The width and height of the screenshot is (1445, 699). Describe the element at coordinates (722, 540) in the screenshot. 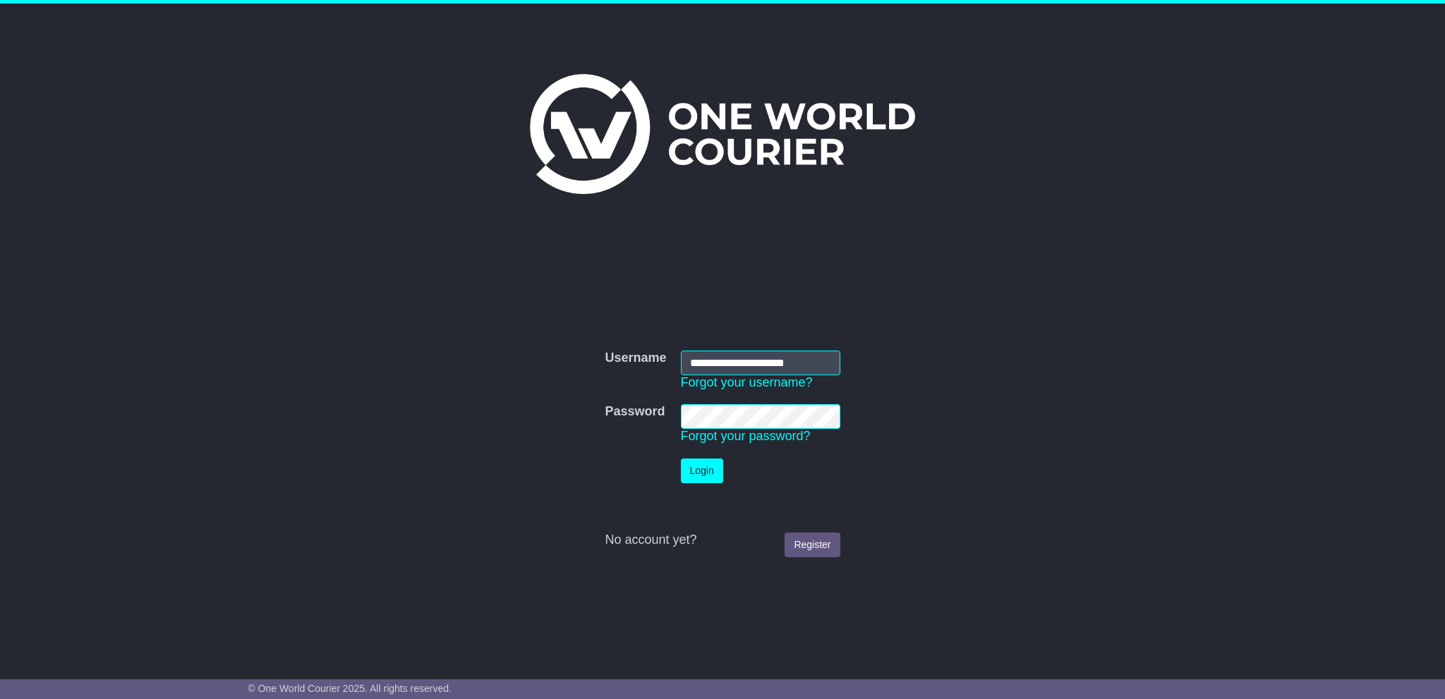

I see `div: No account yet?` at that location.